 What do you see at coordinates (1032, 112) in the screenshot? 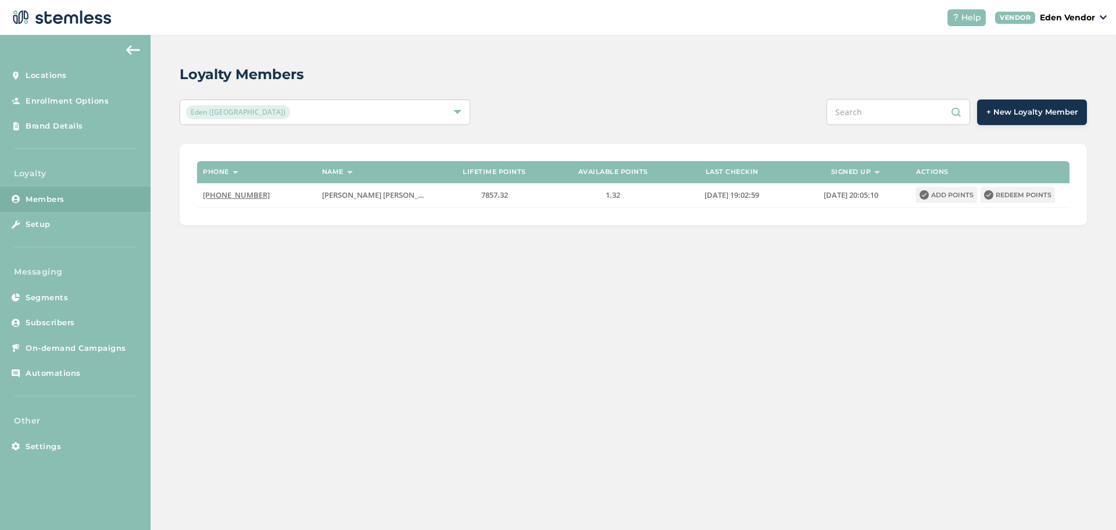
I see `span: + New Loyalty Member` at bounding box center [1032, 112].